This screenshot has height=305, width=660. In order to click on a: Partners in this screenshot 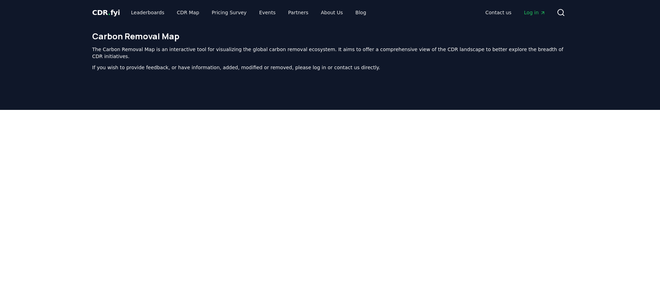, I will do `click(298, 13)`.